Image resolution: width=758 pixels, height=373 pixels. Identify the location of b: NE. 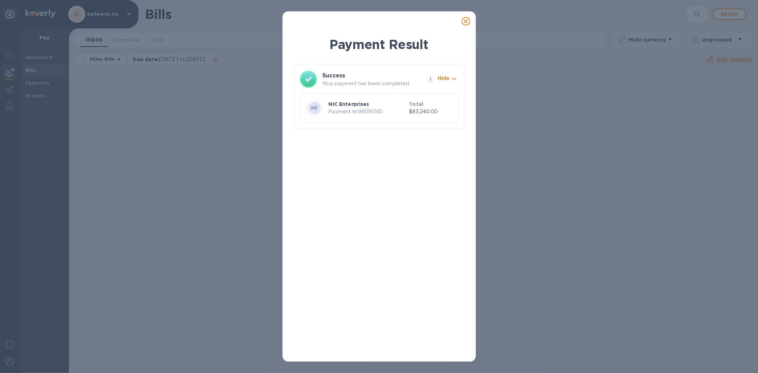
(314, 108).